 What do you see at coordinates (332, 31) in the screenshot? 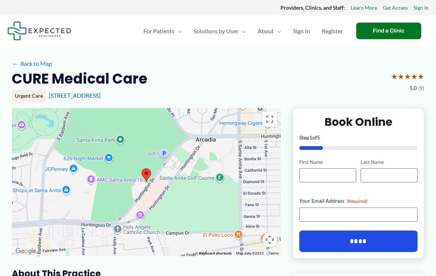
I see `a: Register` at bounding box center [332, 31].